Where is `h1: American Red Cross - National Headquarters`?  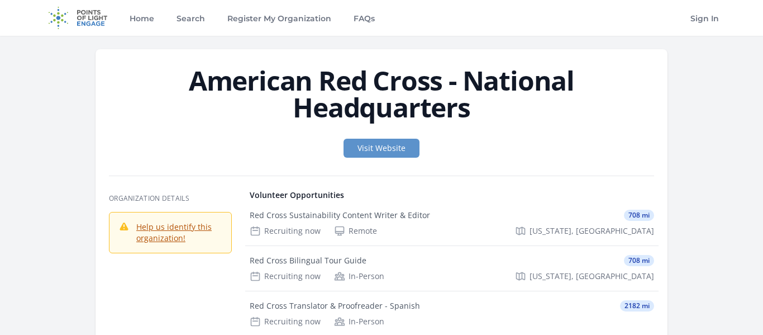 h1: American Red Cross - National Headquarters is located at coordinates (382, 94).